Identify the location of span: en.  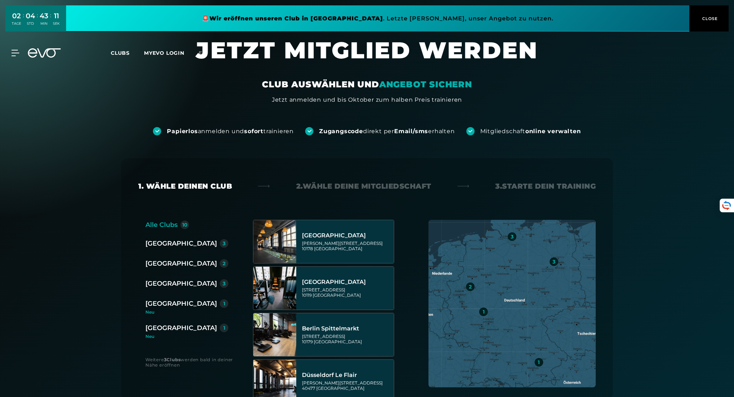
(203, 53).